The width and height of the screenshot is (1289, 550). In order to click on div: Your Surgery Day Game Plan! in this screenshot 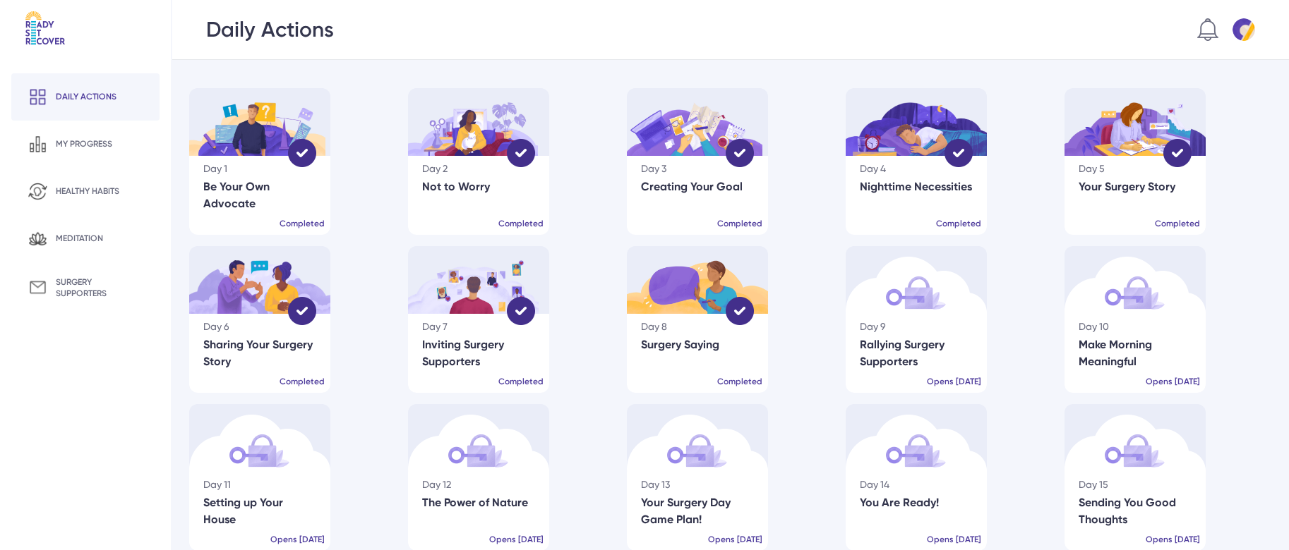, I will do `click(697, 512)`.